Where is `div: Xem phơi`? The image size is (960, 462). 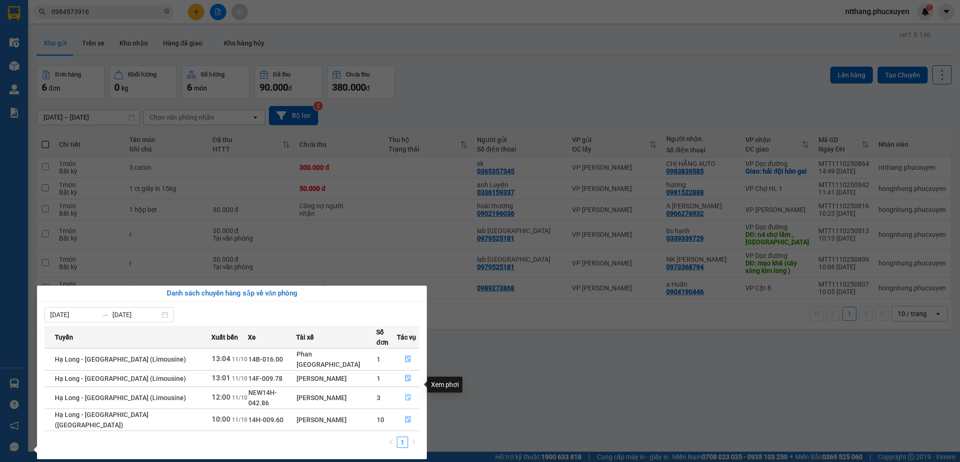
div: Xem phơi is located at coordinates (445, 384).